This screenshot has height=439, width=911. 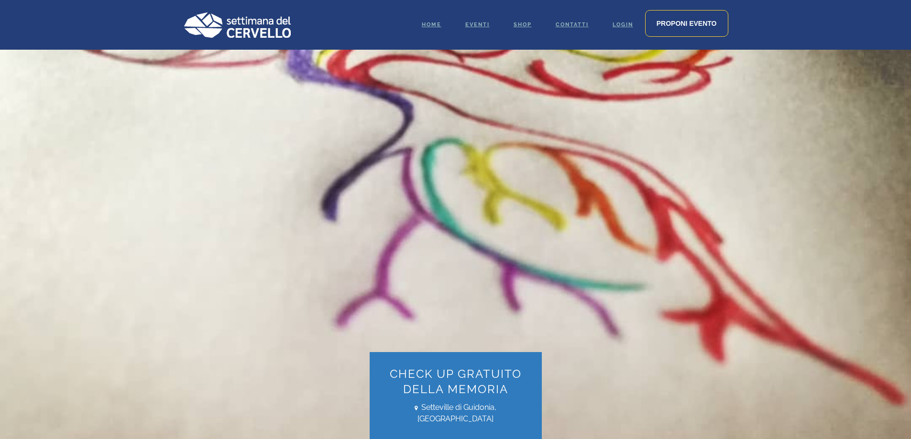 I want to click on a: Proponi evento, so click(x=686, y=23).